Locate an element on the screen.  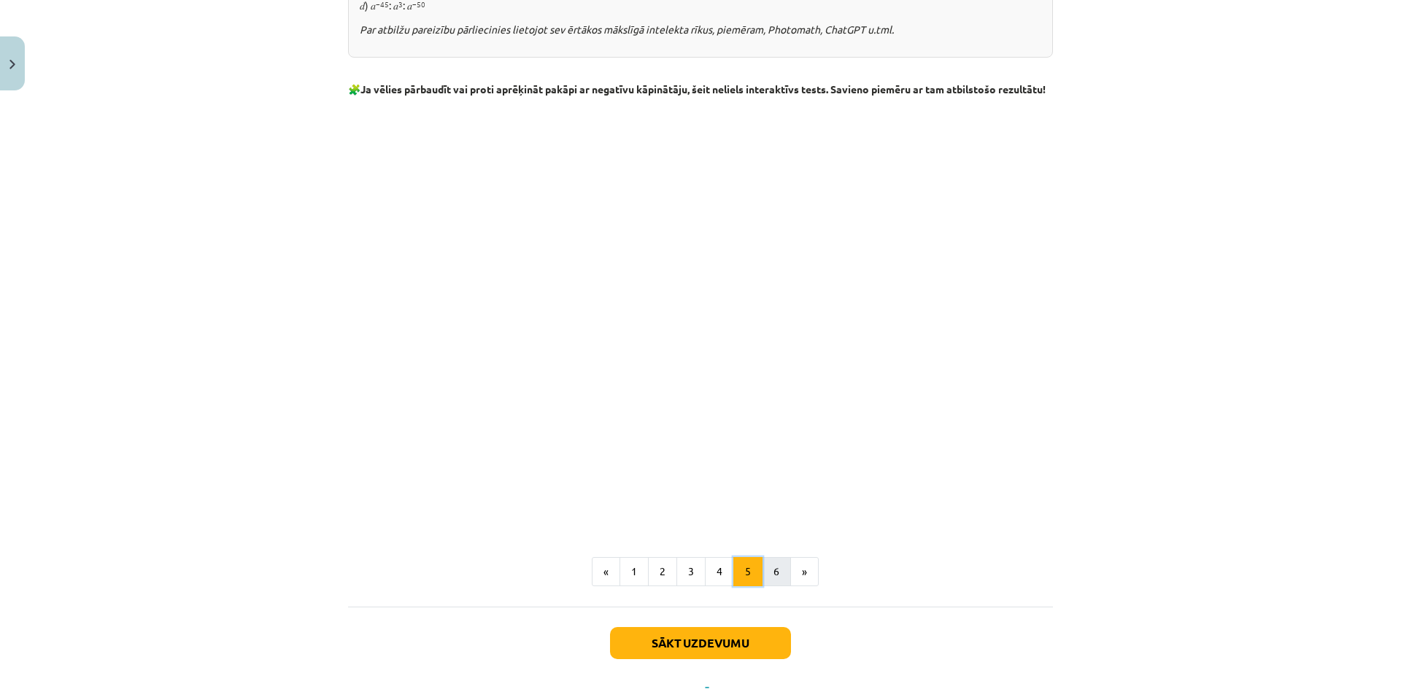
button: 3 is located at coordinates (691, 572).